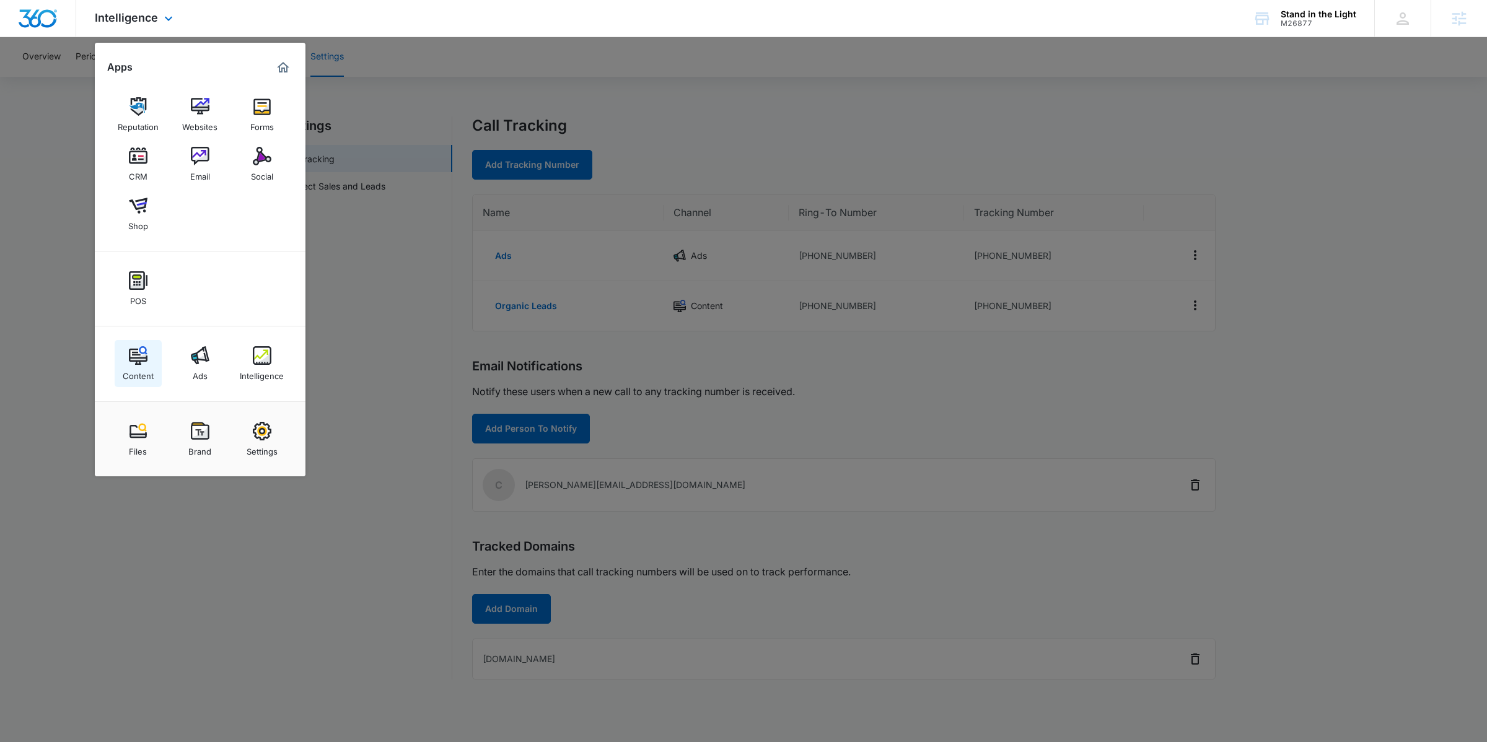  What do you see at coordinates (138, 289) in the screenshot?
I see `a: POS` at bounding box center [138, 289].